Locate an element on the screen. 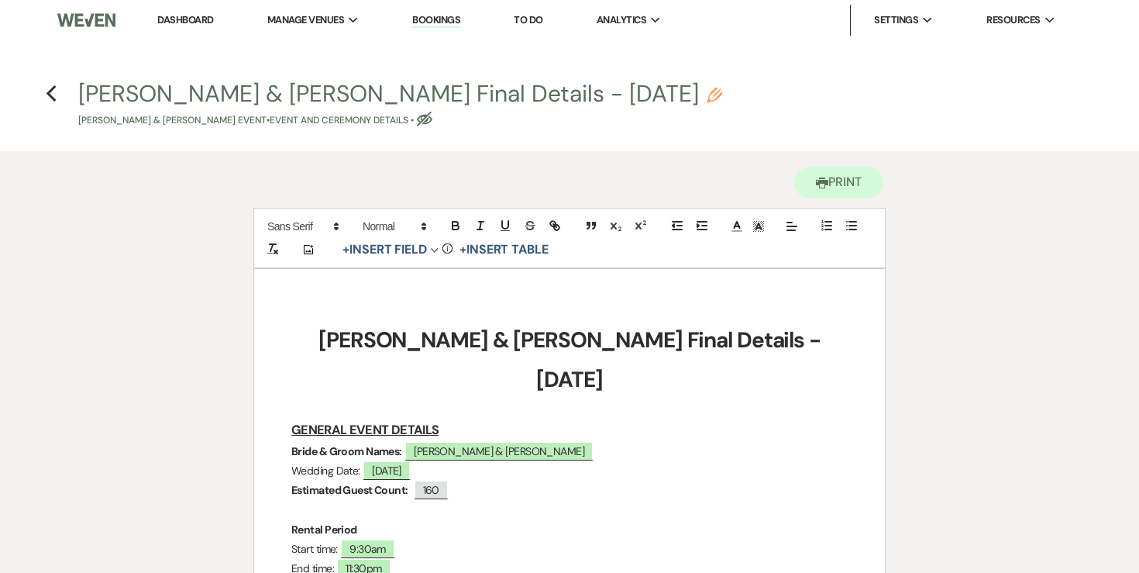 The width and height of the screenshot is (1139, 573). strong: Bride & Groom Names: is located at coordinates (346, 451).